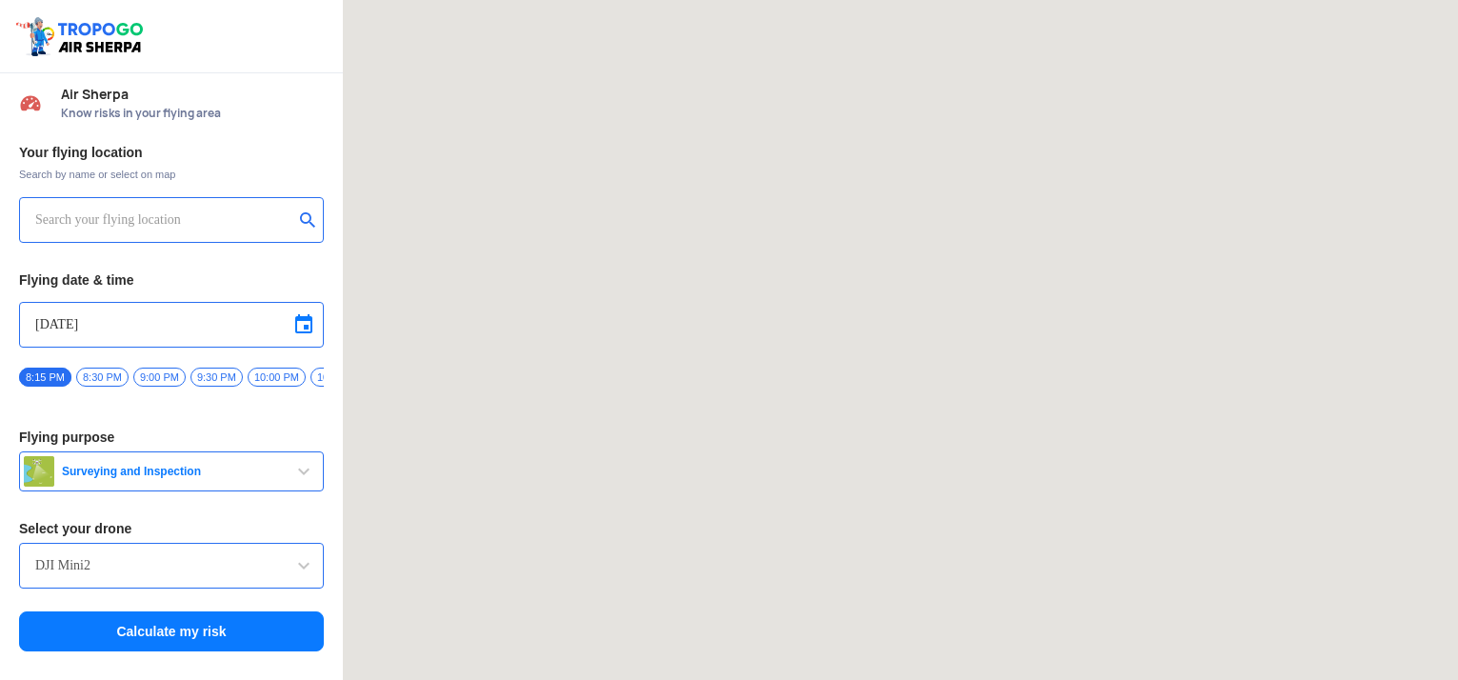 The image size is (1458, 680). I want to click on h3: Your flying location, so click(171, 152).